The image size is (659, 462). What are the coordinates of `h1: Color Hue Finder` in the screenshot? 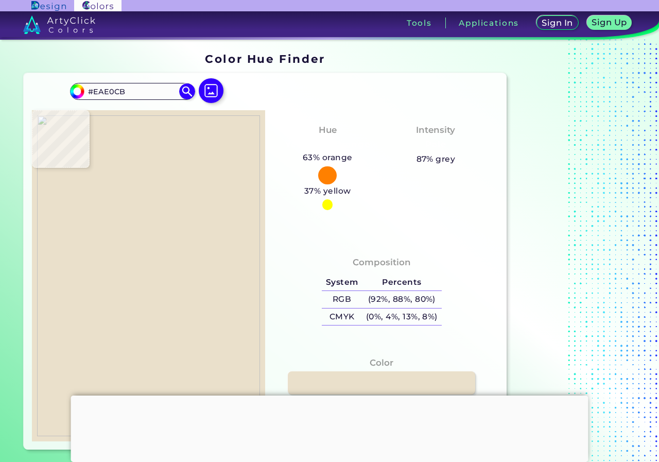 It's located at (265, 59).